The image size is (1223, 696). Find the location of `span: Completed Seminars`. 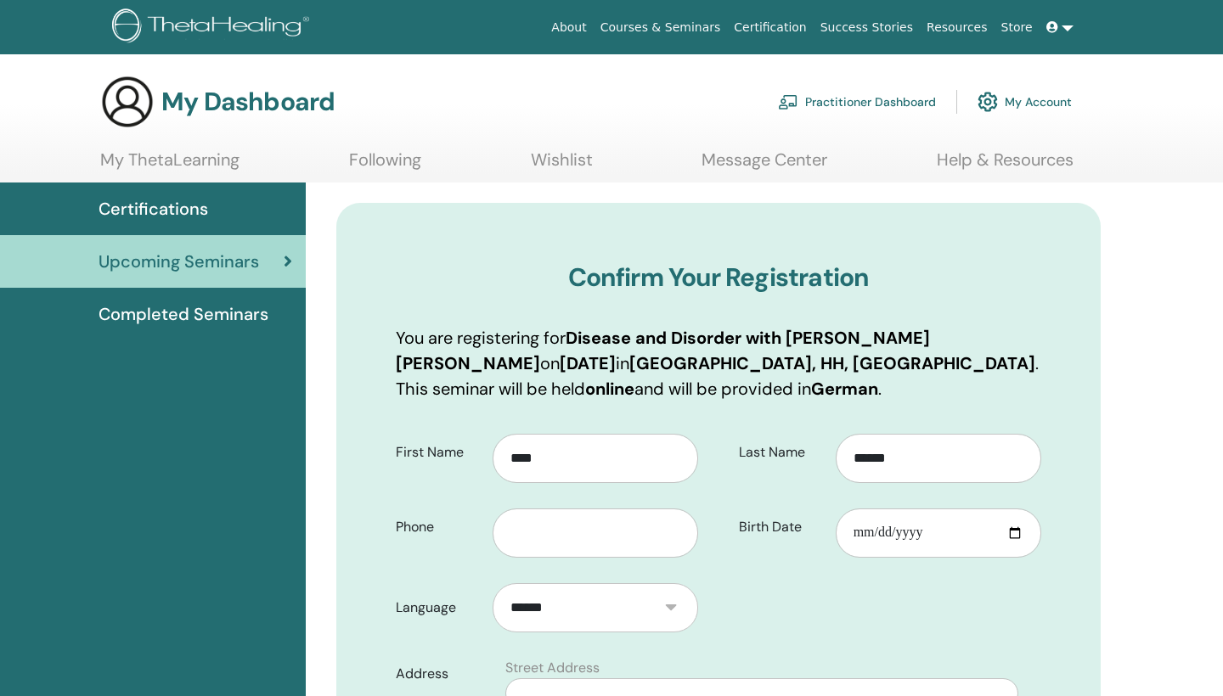

span: Completed Seminars is located at coordinates (183, 314).